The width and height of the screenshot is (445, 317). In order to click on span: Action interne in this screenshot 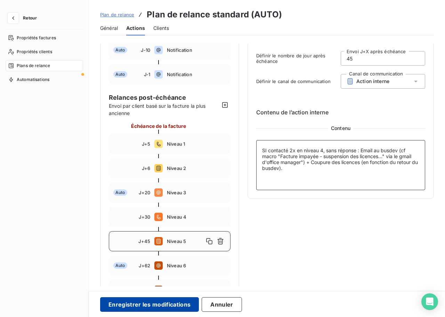, I will do `click(373, 81)`.